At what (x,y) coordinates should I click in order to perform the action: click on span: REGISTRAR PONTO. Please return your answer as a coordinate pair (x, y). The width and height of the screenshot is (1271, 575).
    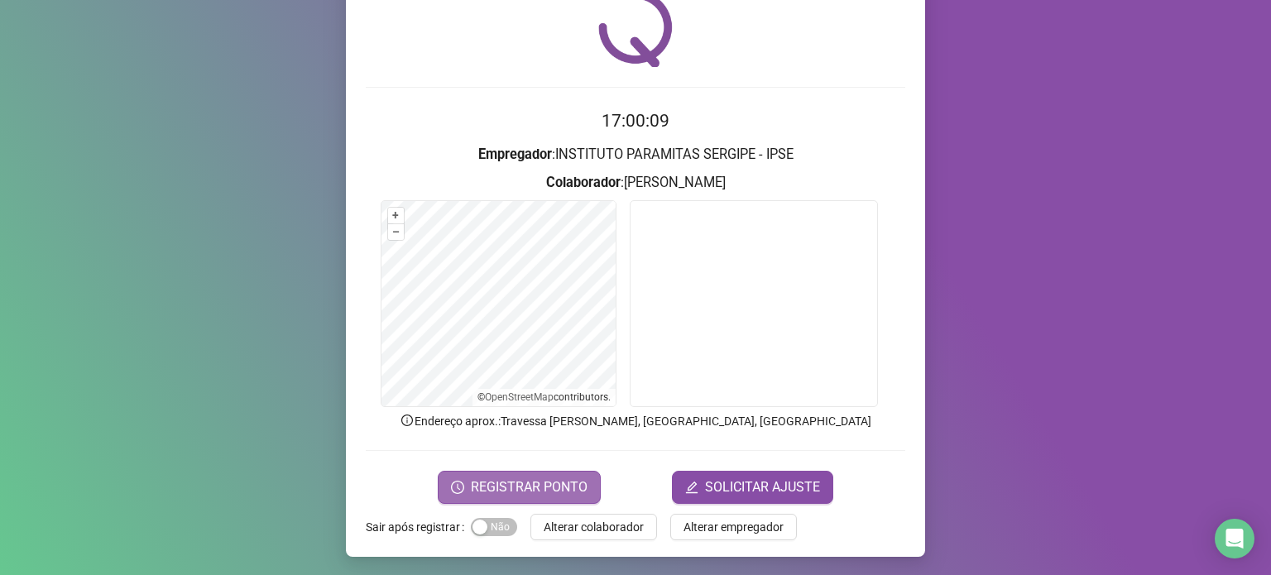
    Looking at the image, I should click on (529, 487).